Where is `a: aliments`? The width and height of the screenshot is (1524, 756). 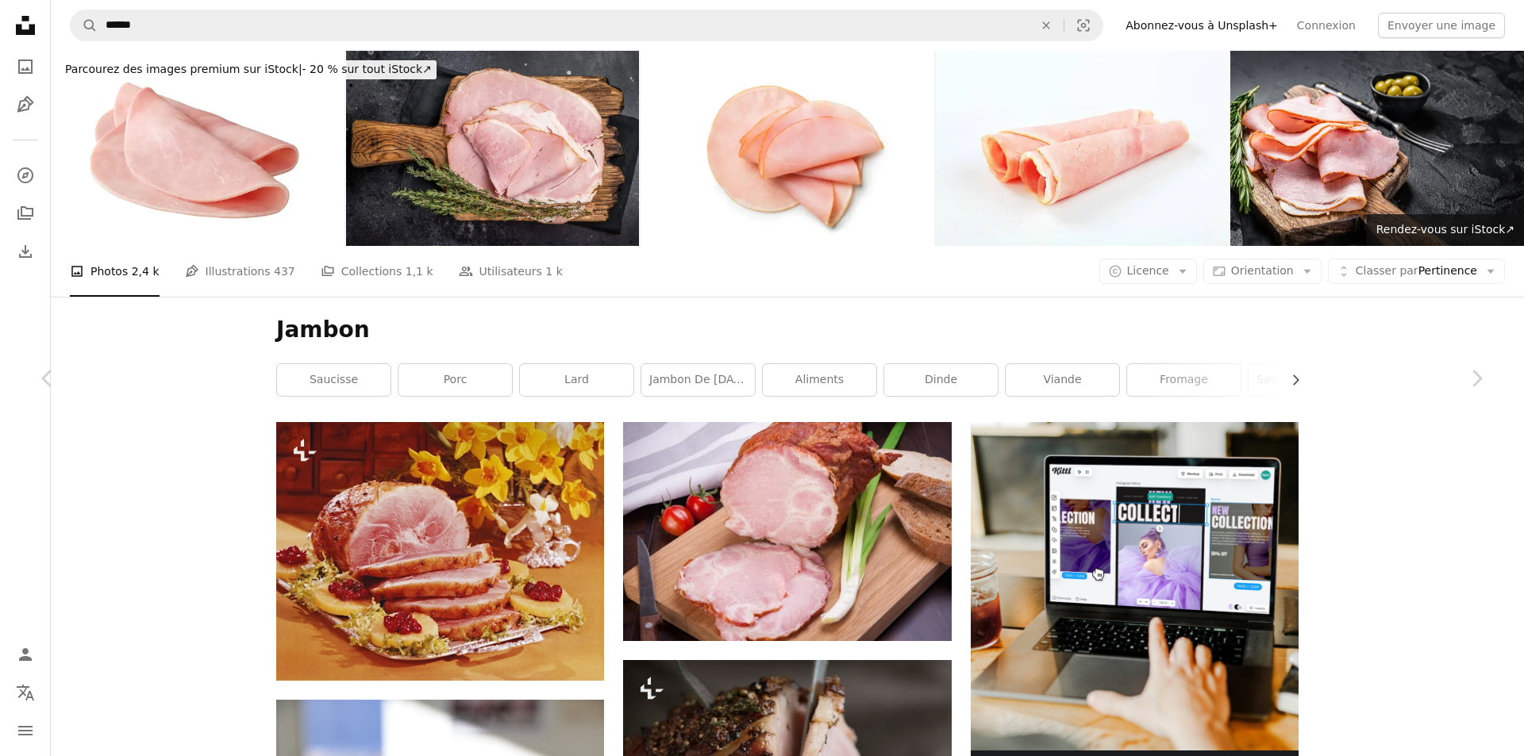
a: aliments is located at coordinates (819, 380).